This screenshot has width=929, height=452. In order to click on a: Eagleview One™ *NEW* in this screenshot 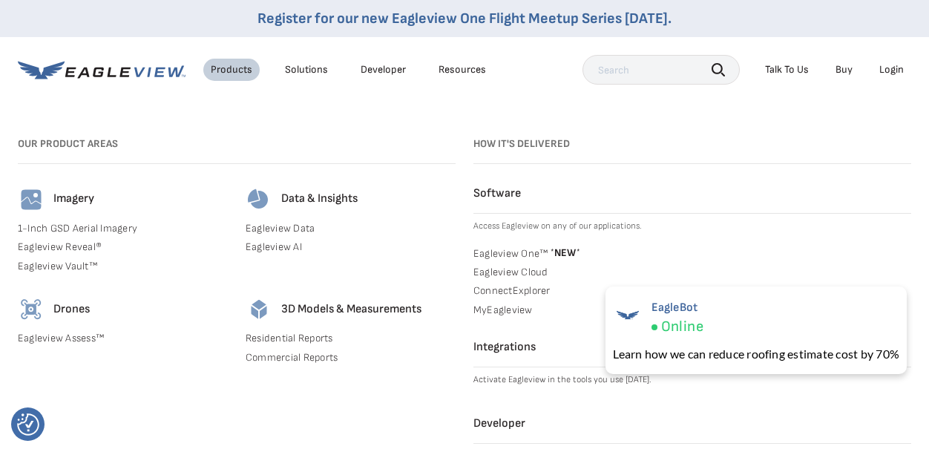, I will do `click(692, 252)`.